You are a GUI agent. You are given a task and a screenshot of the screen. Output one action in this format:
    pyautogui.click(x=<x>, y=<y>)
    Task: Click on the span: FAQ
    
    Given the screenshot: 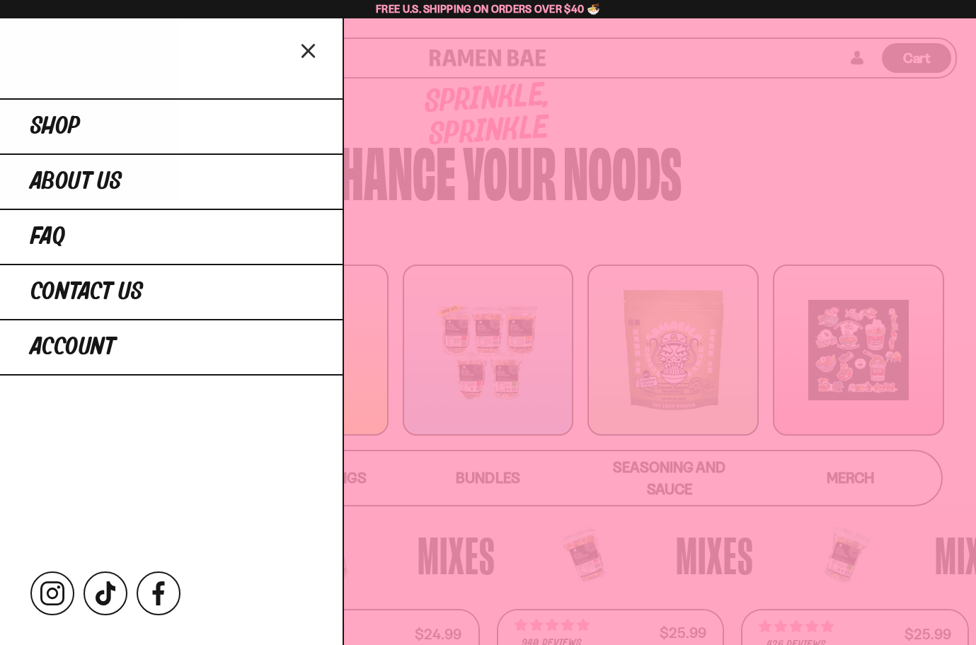 What is the action you would take?
    pyautogui.click(x=47, y=237)
    